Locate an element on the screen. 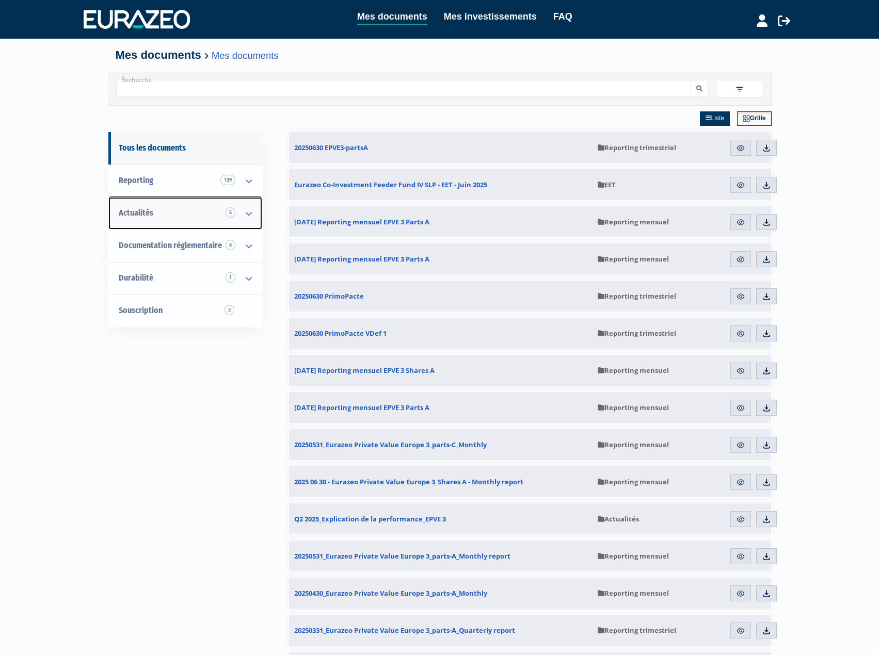 The image size is (879, 655). span: 20250630 PrimoPacte is located at coordinates (329, 296).